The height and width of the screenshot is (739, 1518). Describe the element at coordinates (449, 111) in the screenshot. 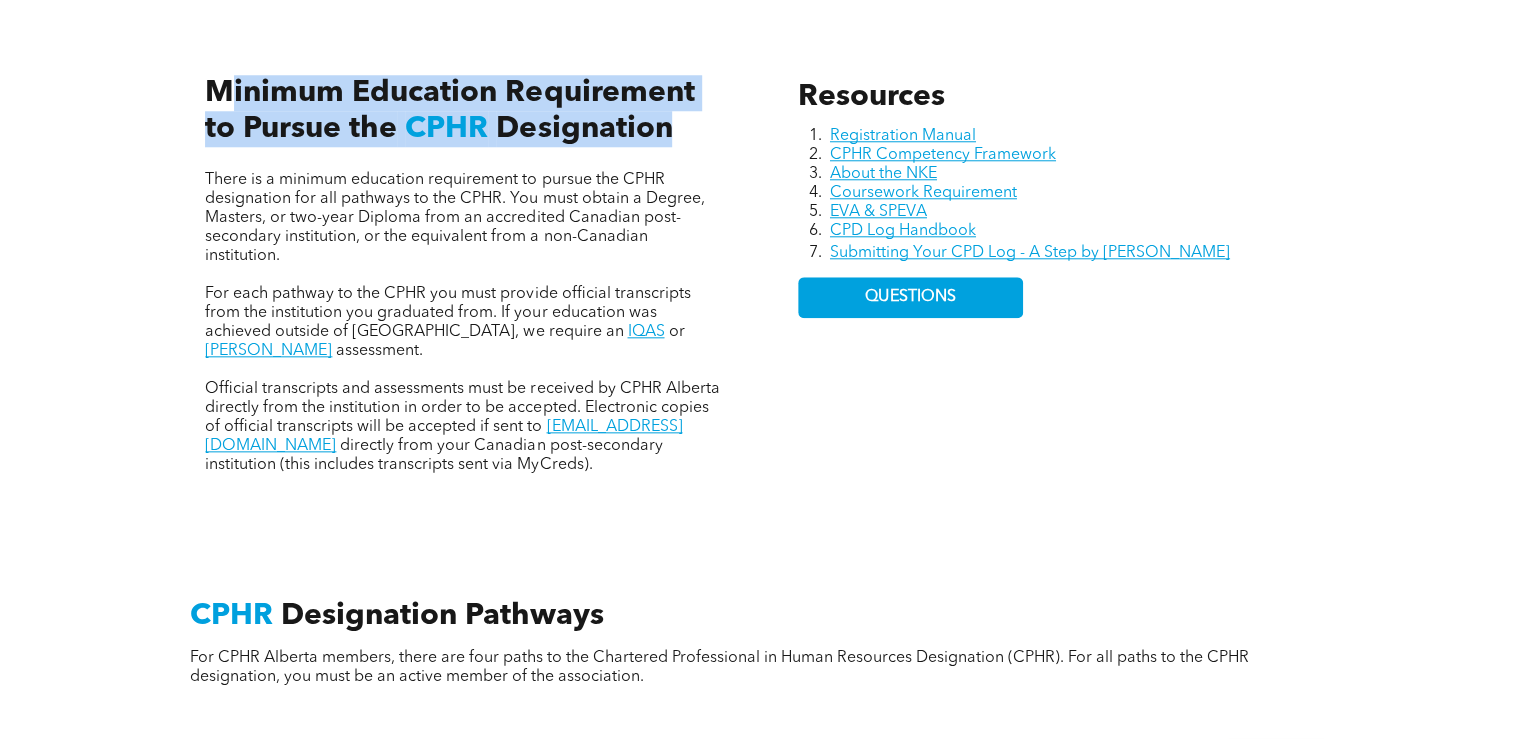

I see `span: Minimum Education Requirement to Pursue the` at that location.